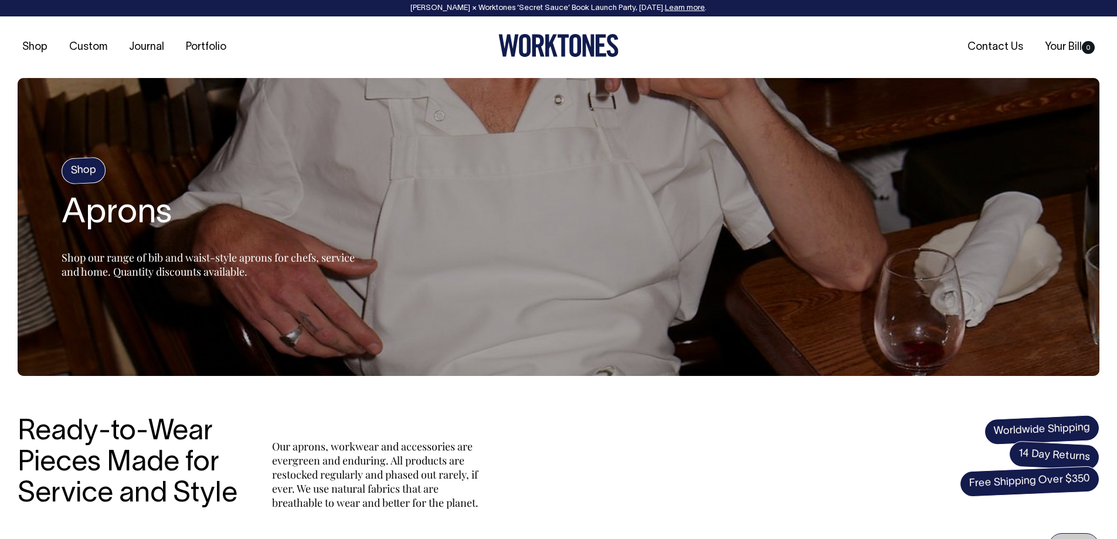  I want to click on p: Our aprons, workwear and accessories are evergreen and enduring. All products are restocked regul..., so click(378, 474).